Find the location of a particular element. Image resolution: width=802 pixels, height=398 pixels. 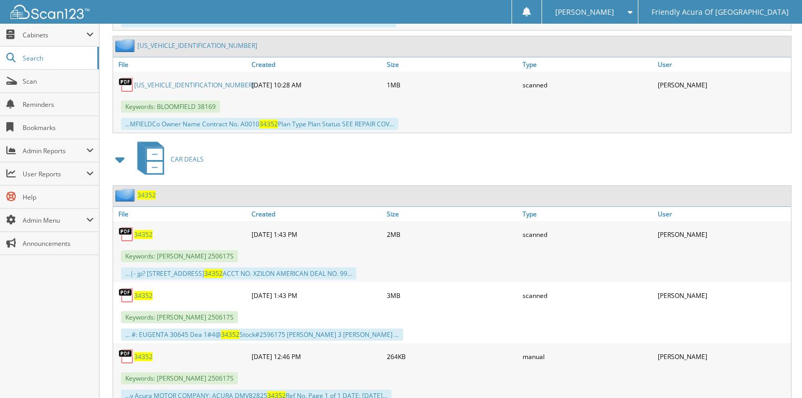

a: CAR DEALS is located at coordinates (167, 159).